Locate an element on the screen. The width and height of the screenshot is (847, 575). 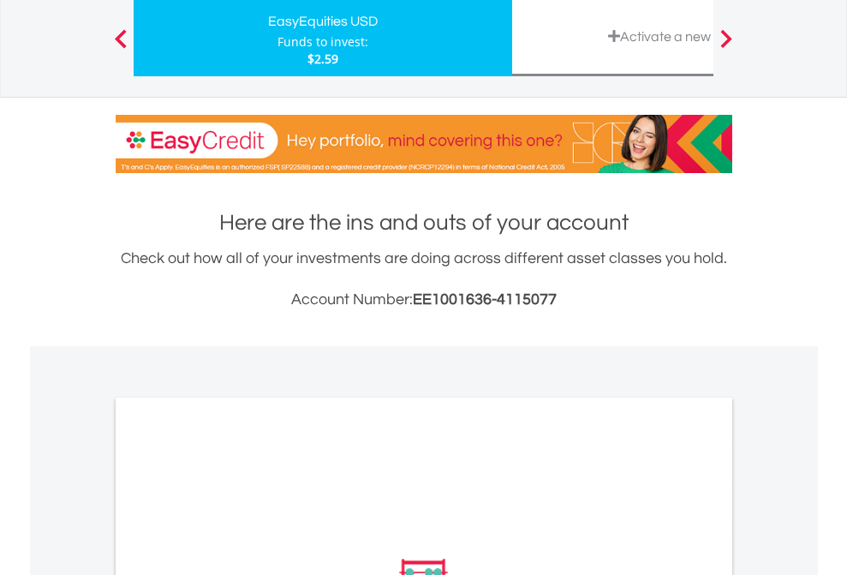
h3: Account Number: is located at coordinates (424, 300).